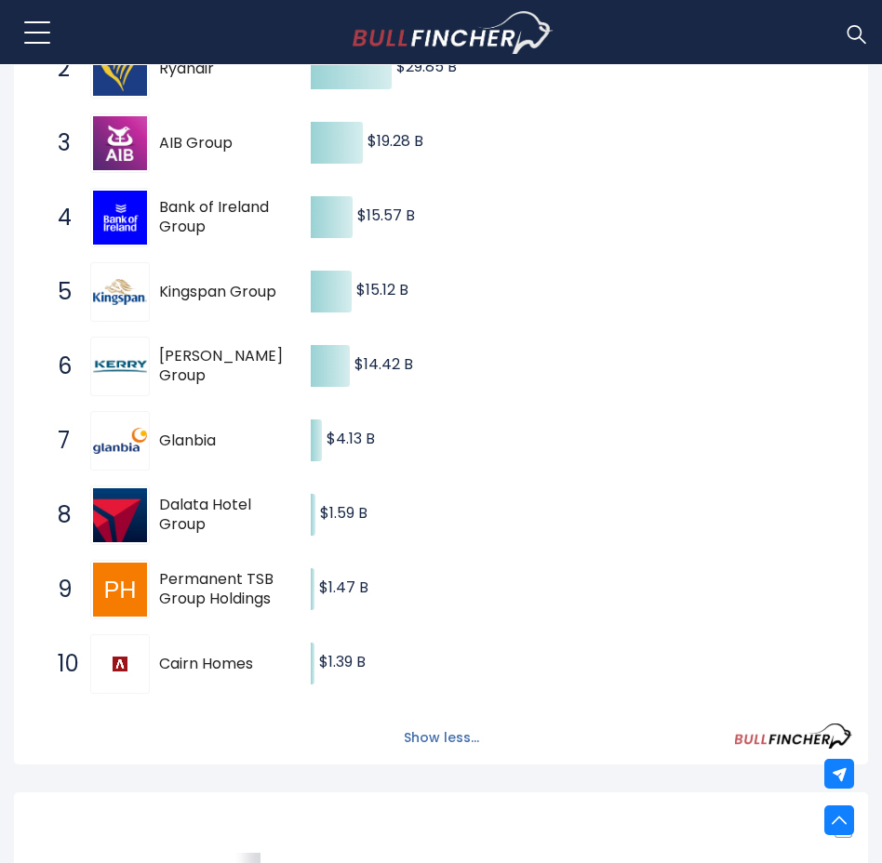 The height and width of the screenshot is (863, 882). I want to click on span: Dalata Hotel Group, so click(229, 515).